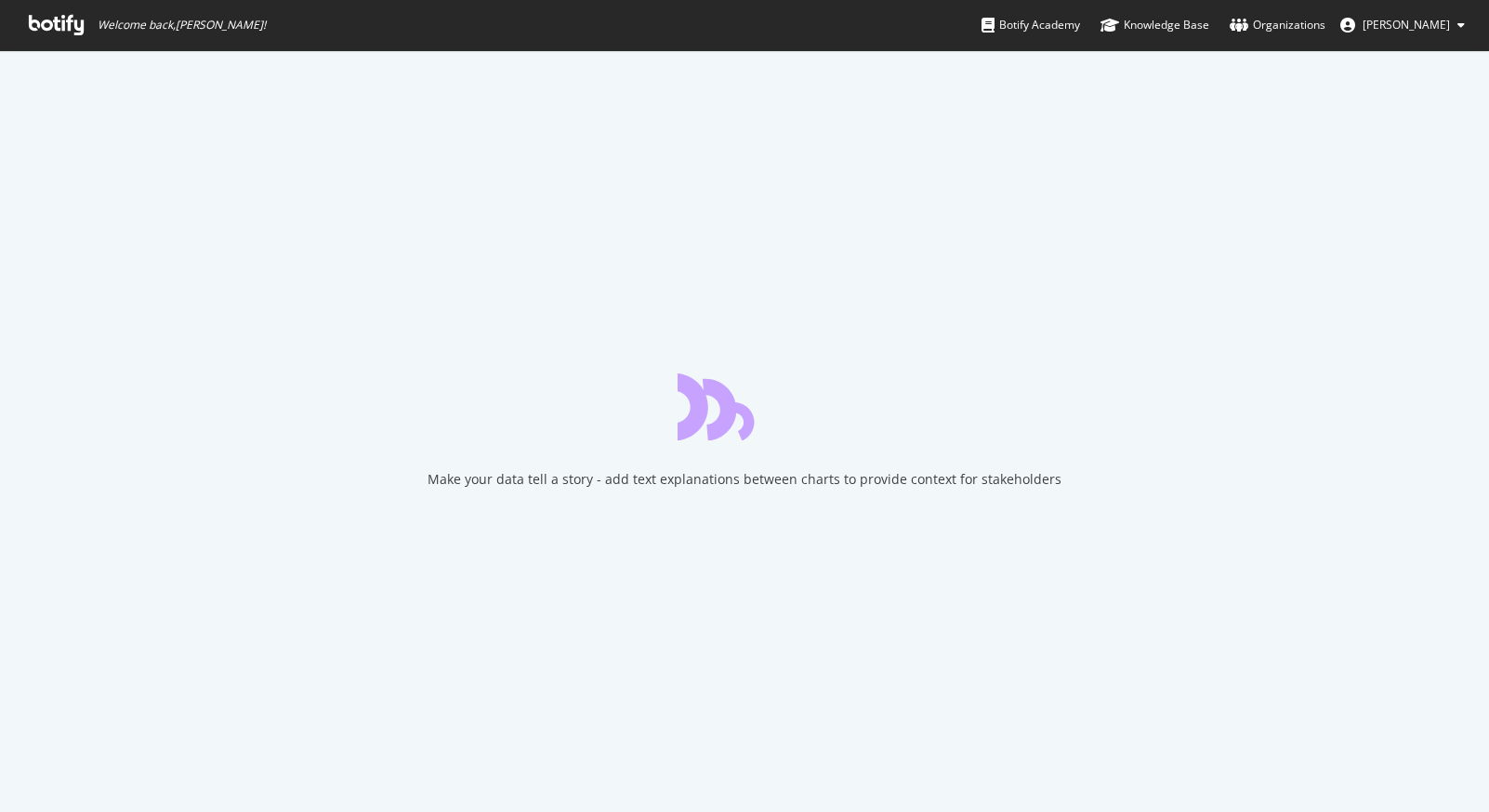 This screenshot has height=812, width=1489. What do you see at coordinates (1406, 24) in the screenshot?
I see `span: Genevieve Lill` at bounding box center [1406, 24].